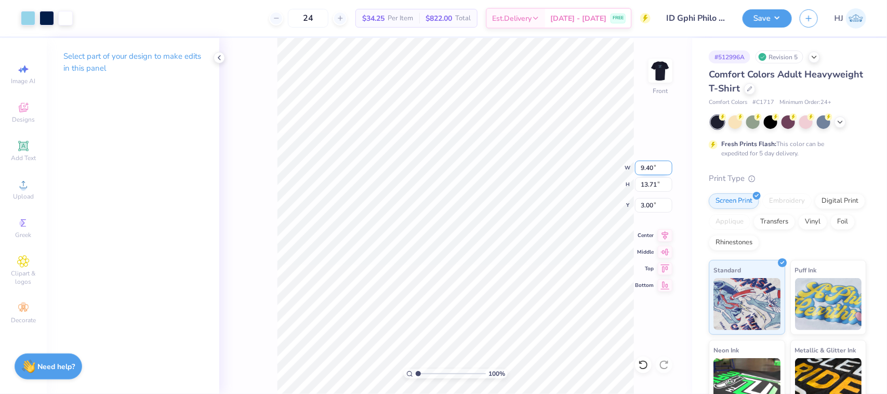 This screenshot has width=887, height=394. What do you see at coordinates (661, 71) in the screenshot?
I see `img: Front` at bounding box center [661, 71].